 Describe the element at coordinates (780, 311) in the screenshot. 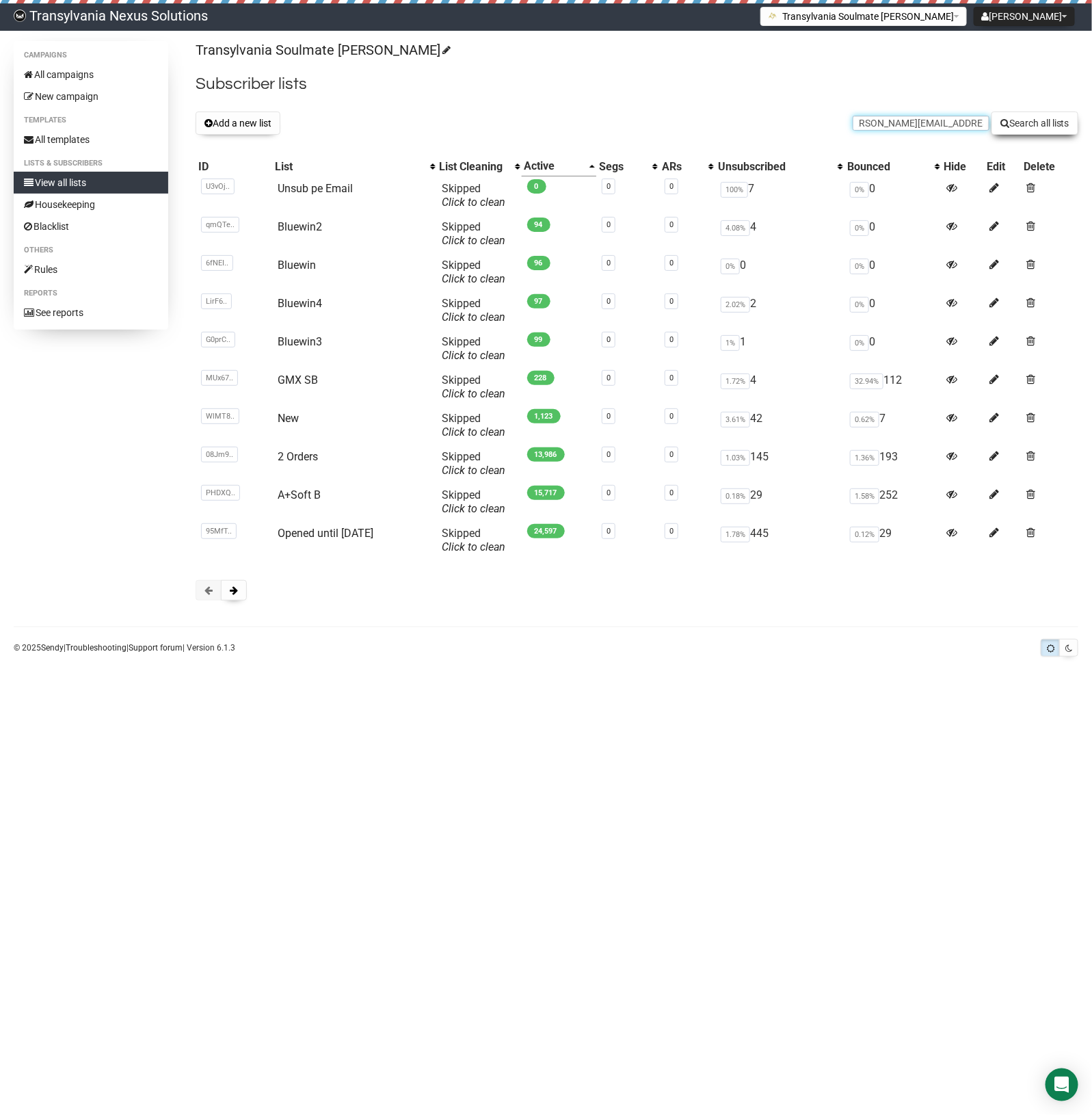

I see `td: 2` at that location.